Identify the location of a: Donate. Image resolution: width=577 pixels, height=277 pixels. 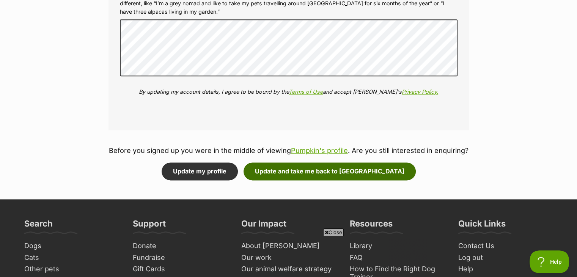
(180, 246).